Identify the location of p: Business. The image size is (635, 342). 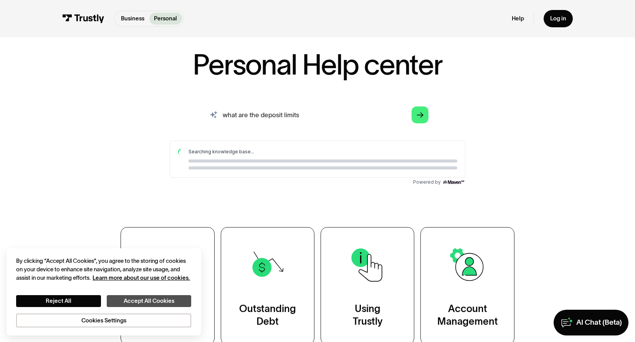
(132, 18).